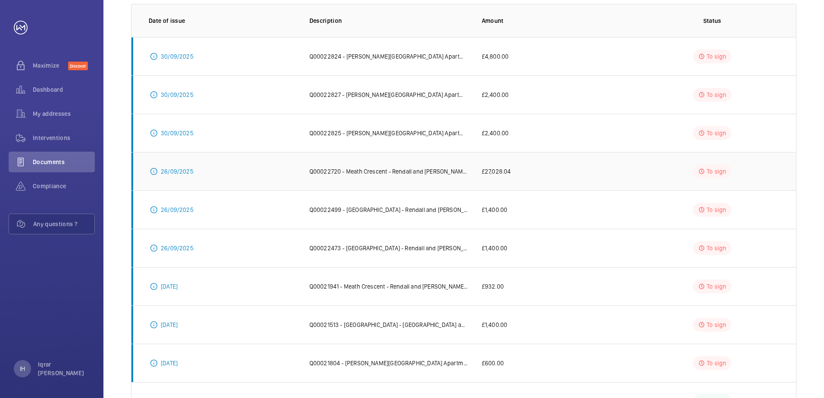  Describe the element at coordinates (64, 162) in the screenshot. I see `span: Documents` at that location.